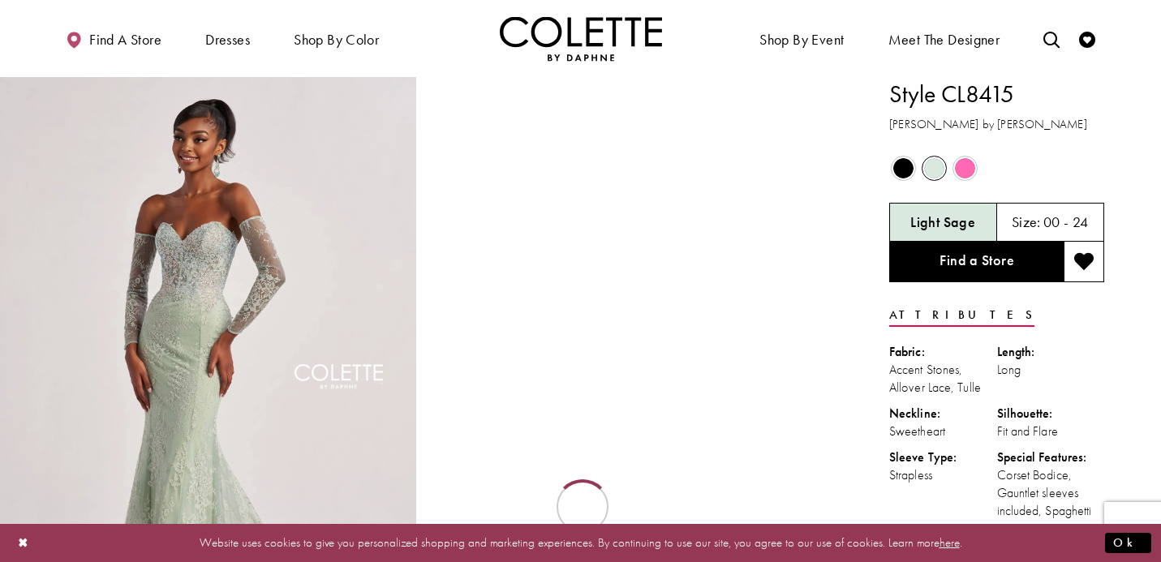 The height and width of the screenshot is (562, 1161). I want to click on img: Colette by Daphne, so click(581, 38).